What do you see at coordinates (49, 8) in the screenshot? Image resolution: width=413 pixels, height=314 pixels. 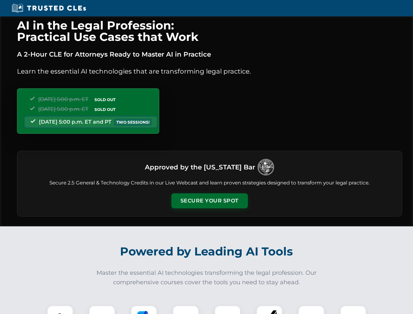 I see `img: Trusted CLEs` at bounding box center [49, 8].